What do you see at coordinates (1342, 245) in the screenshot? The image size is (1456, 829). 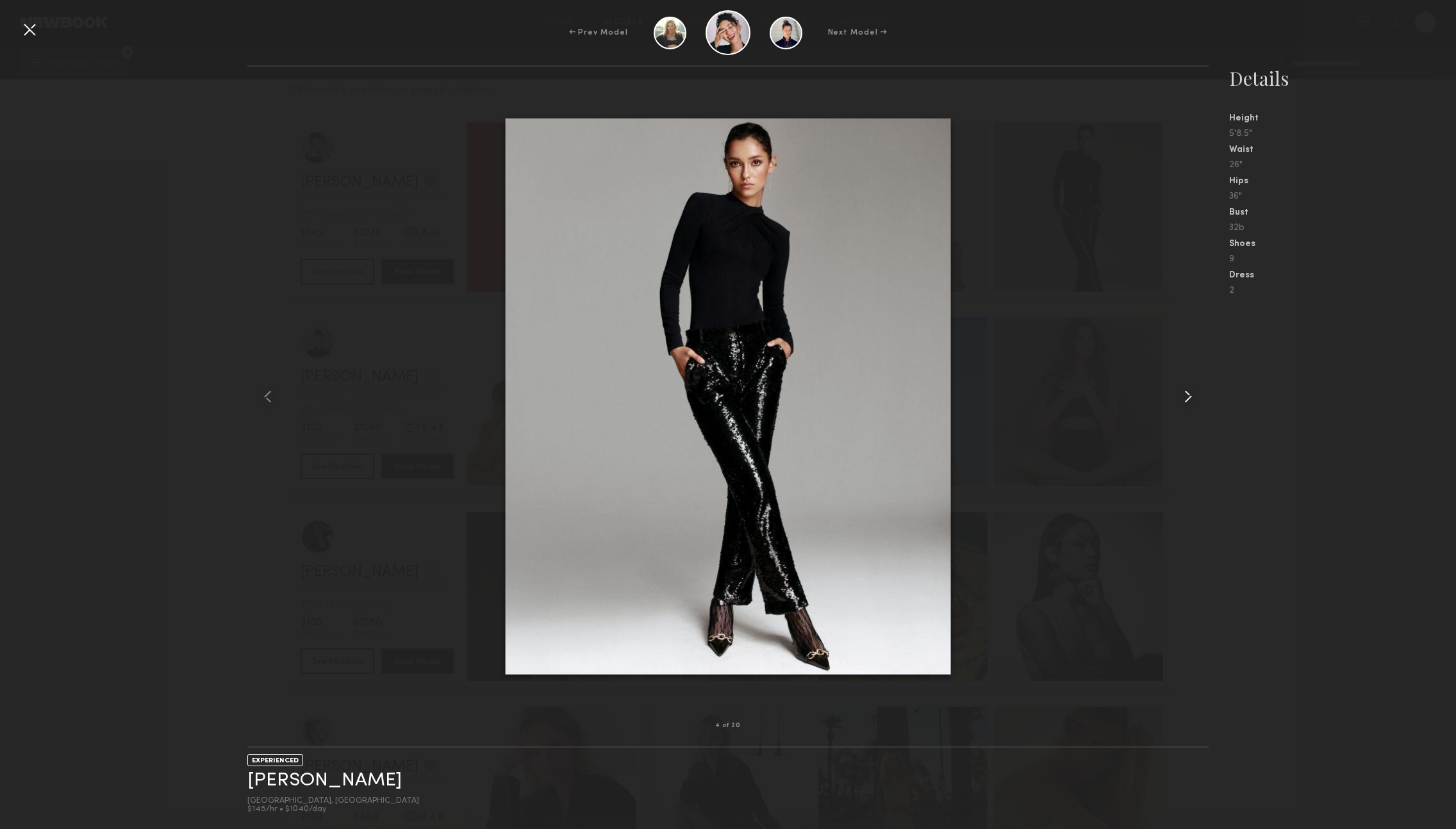 I see `div: Shoes` at bounding box center [1342, 245].